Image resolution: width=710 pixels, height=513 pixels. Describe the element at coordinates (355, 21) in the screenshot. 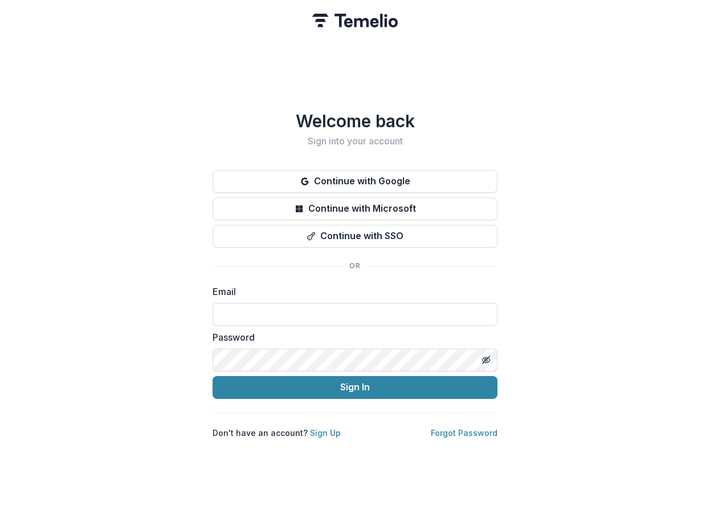

I see `img: Temelio` at that location.